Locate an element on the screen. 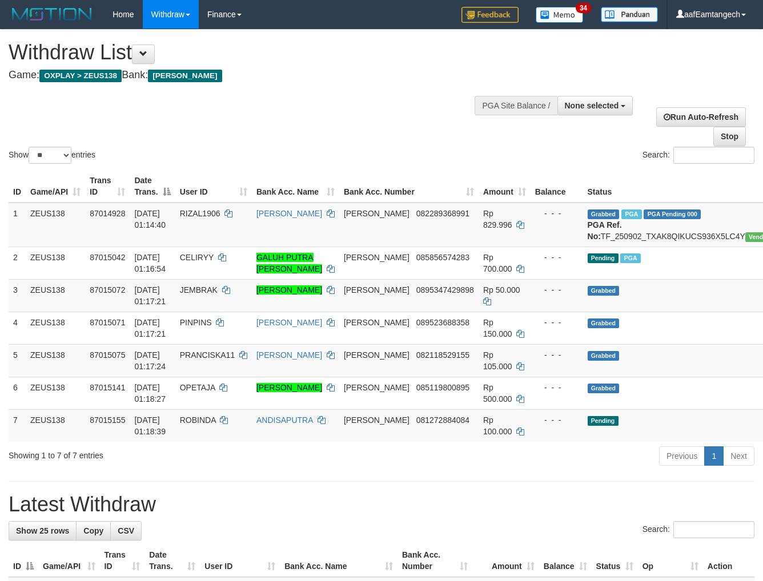 This screenshot has height=581, width=763. span: ROBINDA is located at coordinates (198, 420).